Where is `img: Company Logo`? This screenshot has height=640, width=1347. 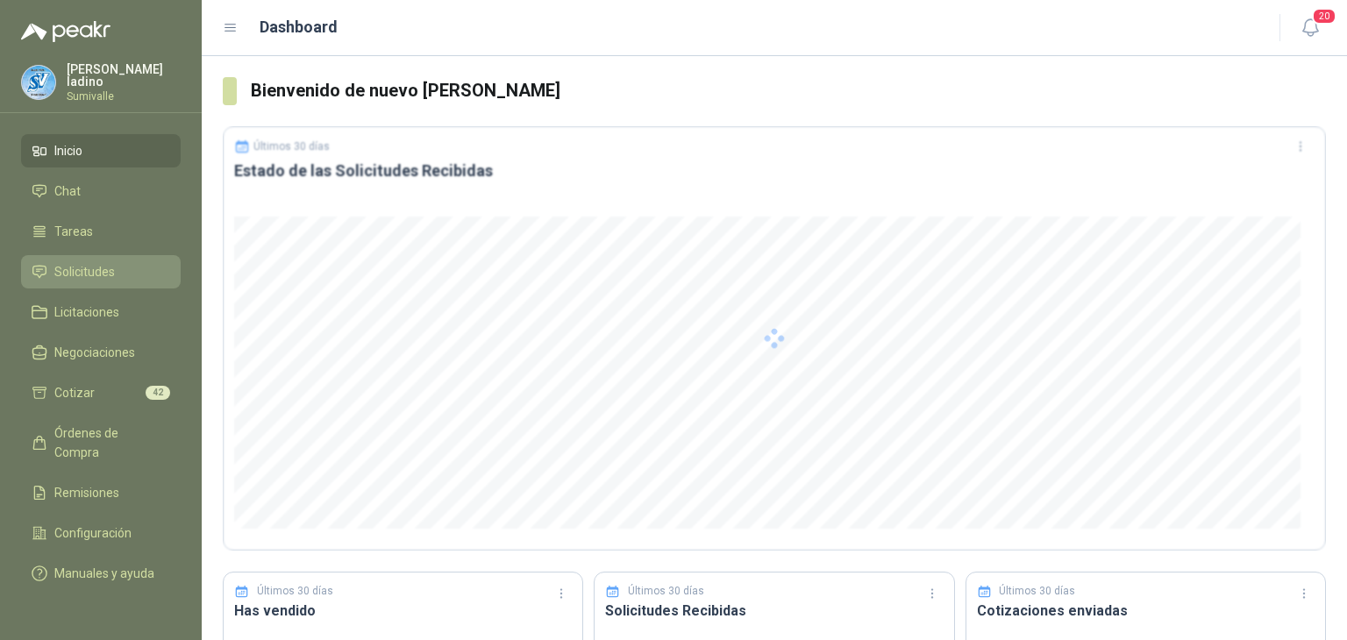 img: Company Logo is located at coordinates (39, 82).